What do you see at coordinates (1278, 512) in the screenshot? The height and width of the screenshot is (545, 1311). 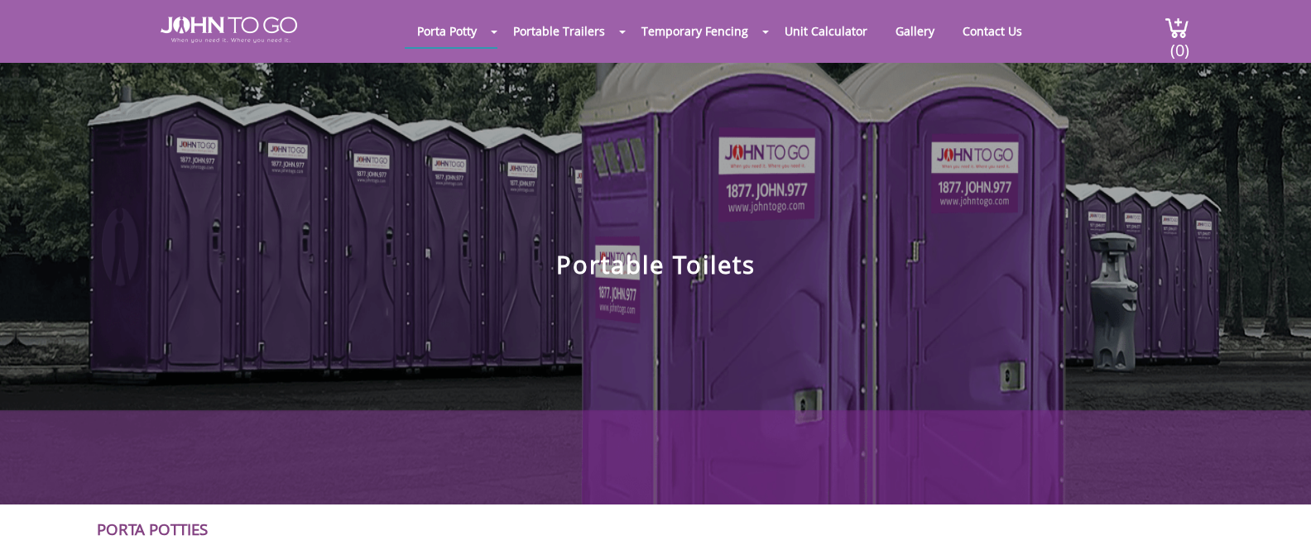 I see `button: Live Chat` at bounding box center [1278, 512].